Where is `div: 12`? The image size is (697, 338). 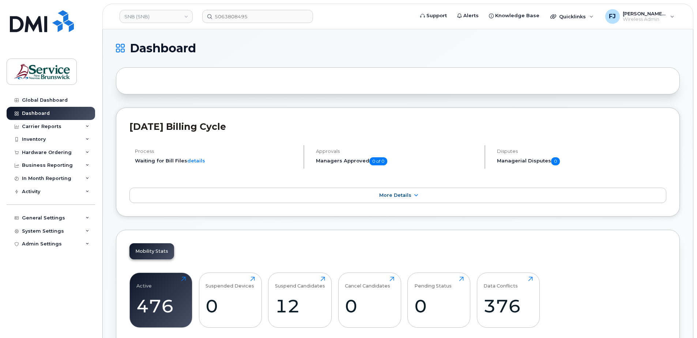
div: 12 is located at coordinates (300, 306).